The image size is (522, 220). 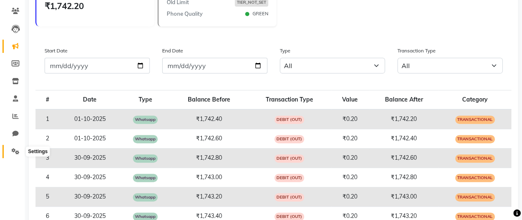 I want to click on label: Type, so click(x=285, y=51).